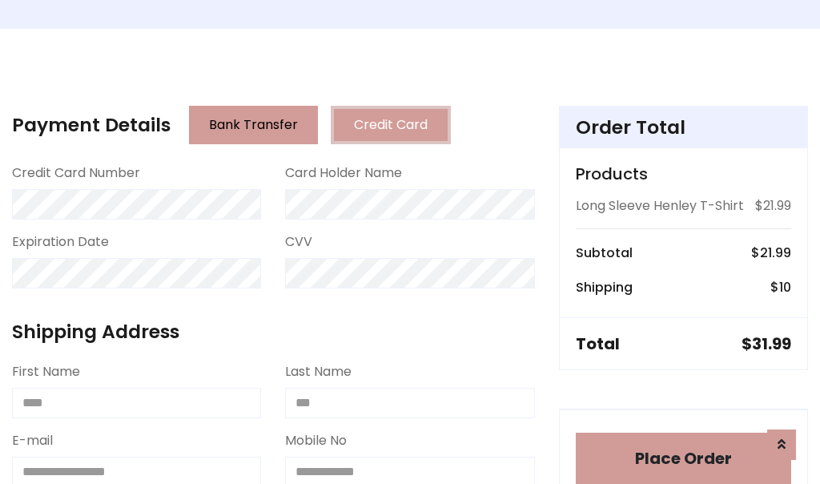 This screenshot has width=820, height=484. Describe the element at coordinates (683, 458) in the screenshot. I see `button: Place Order` at that location.